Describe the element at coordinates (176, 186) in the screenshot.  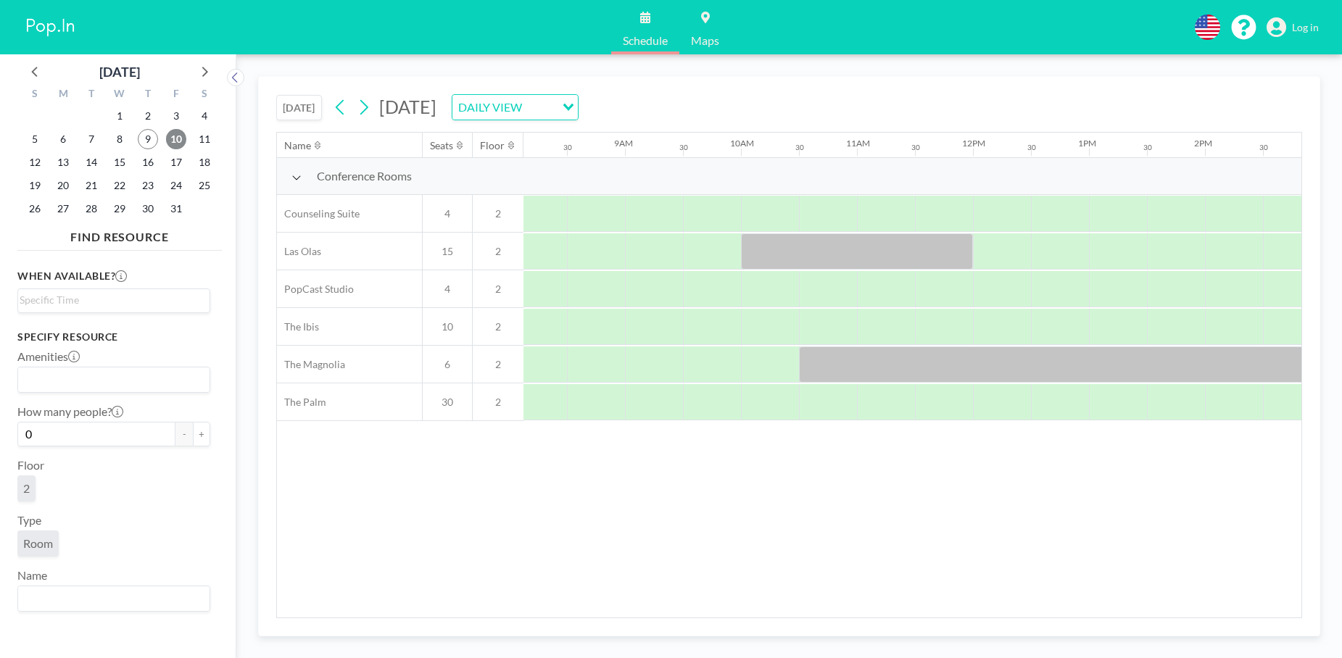
I see `span: Friday, October 24, 2025` at that location.